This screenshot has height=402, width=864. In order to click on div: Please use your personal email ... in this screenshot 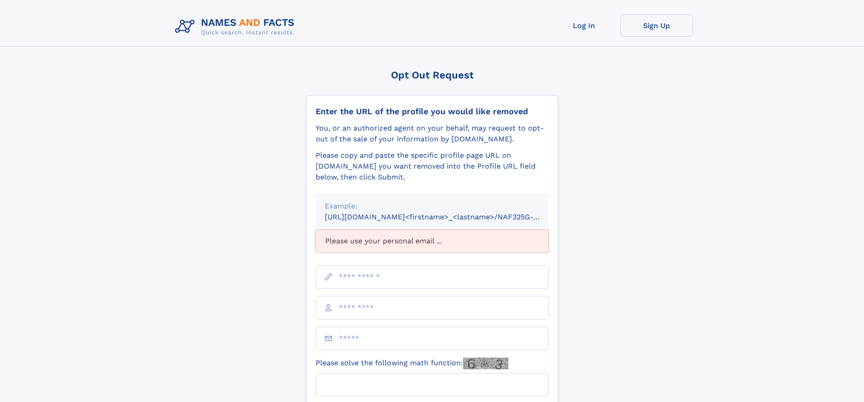, I will do `click(432, 241)`.